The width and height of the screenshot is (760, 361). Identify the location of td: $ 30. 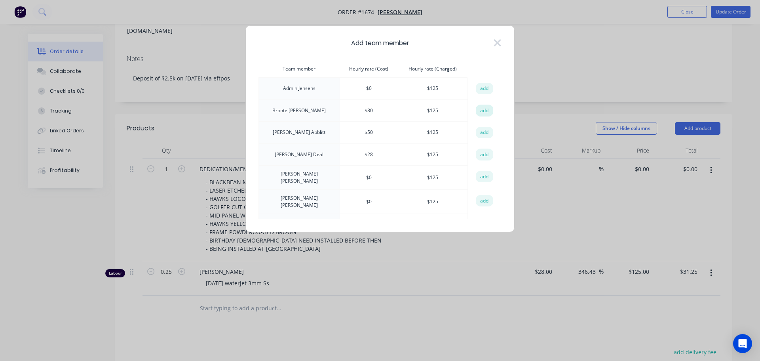
(369, 110).